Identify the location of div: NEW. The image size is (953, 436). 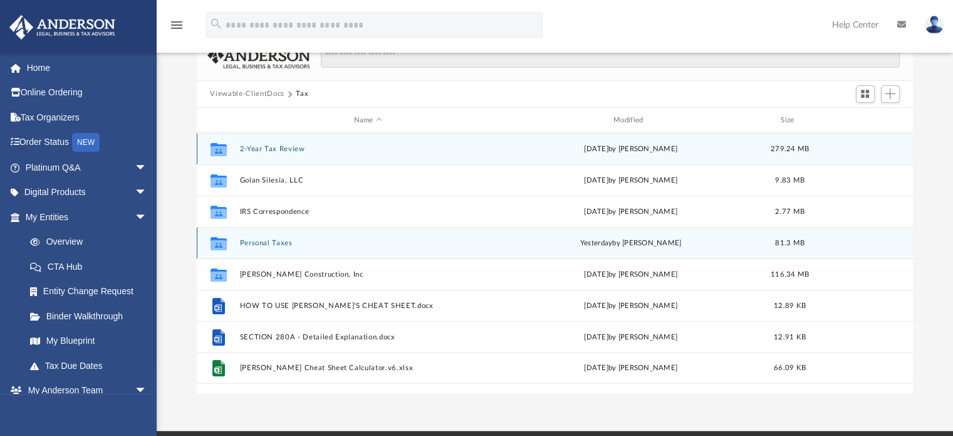
(86, 142).